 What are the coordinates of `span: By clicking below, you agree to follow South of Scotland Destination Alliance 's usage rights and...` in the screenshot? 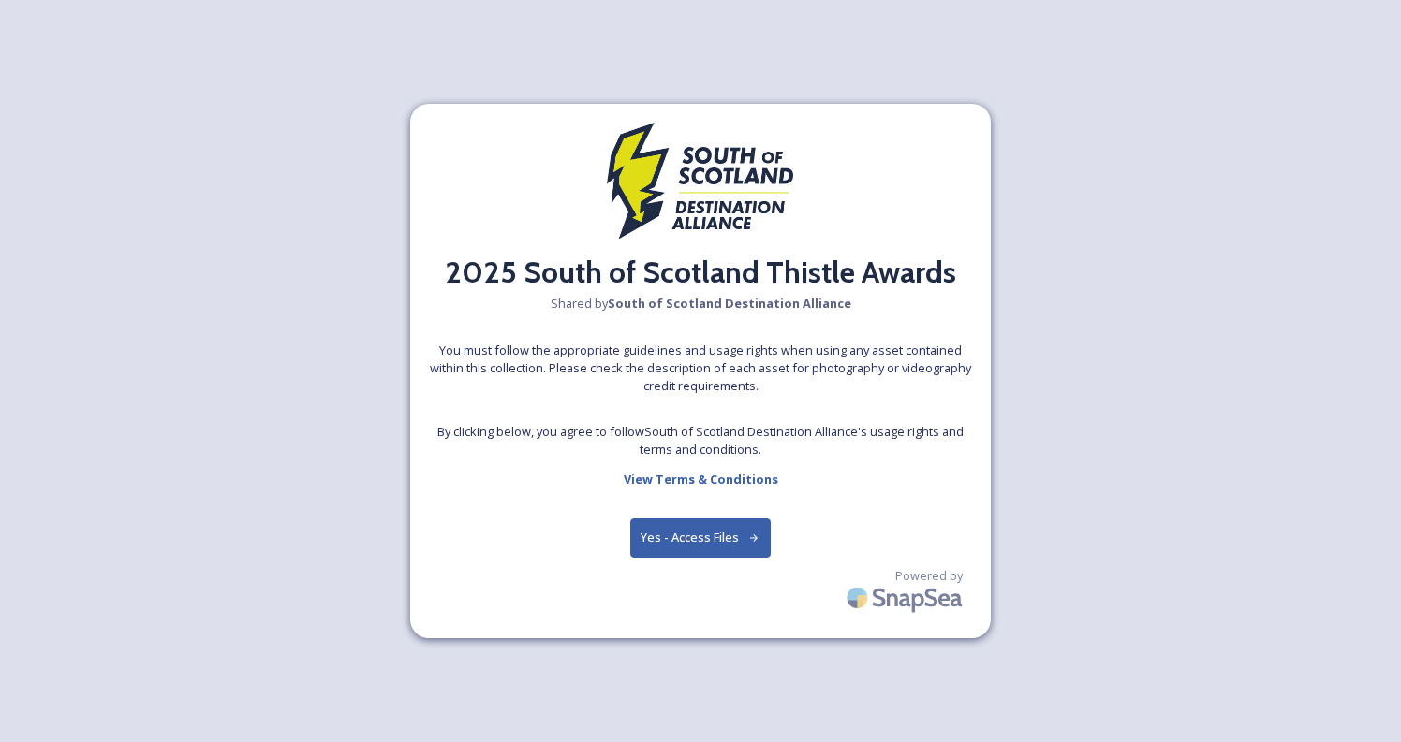 It's located at (700, 441).